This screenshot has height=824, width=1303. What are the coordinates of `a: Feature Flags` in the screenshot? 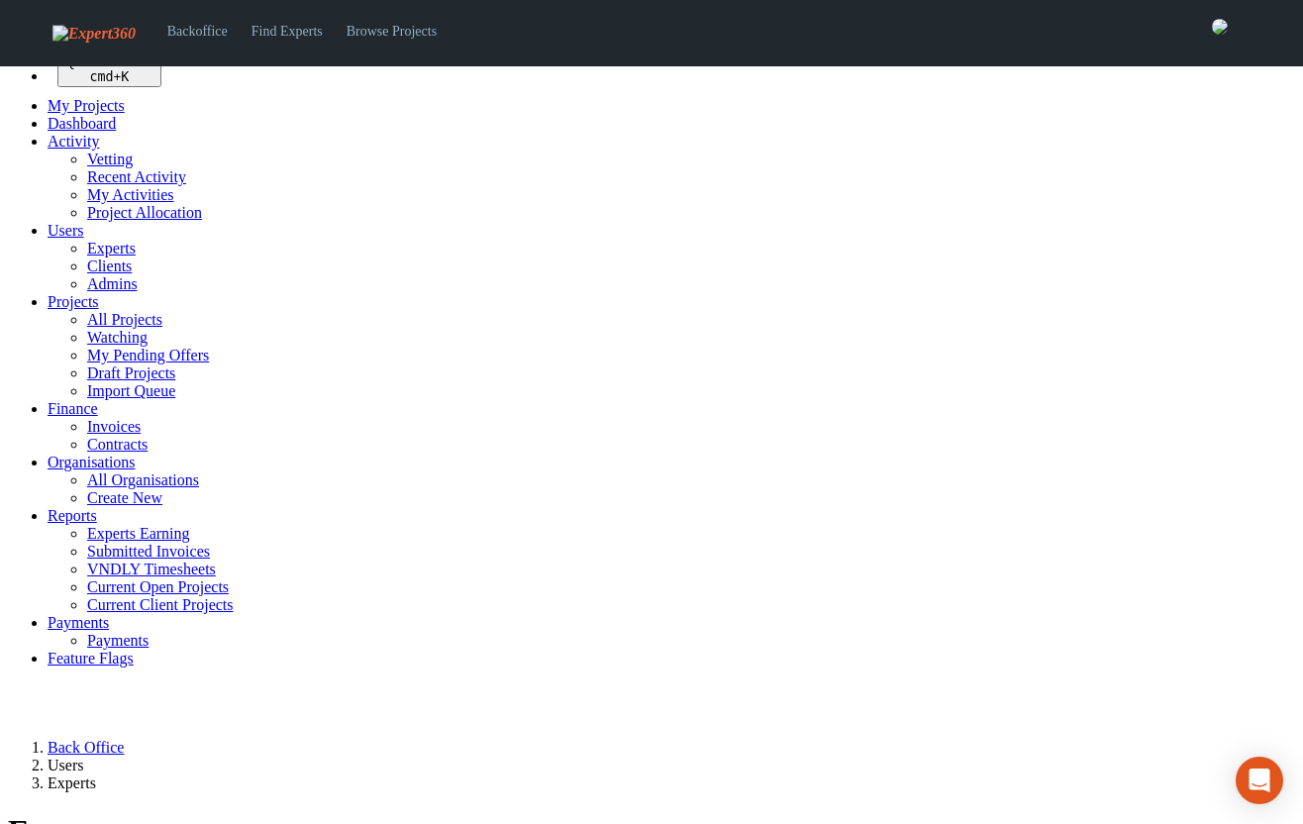 It's located at (90, 657).